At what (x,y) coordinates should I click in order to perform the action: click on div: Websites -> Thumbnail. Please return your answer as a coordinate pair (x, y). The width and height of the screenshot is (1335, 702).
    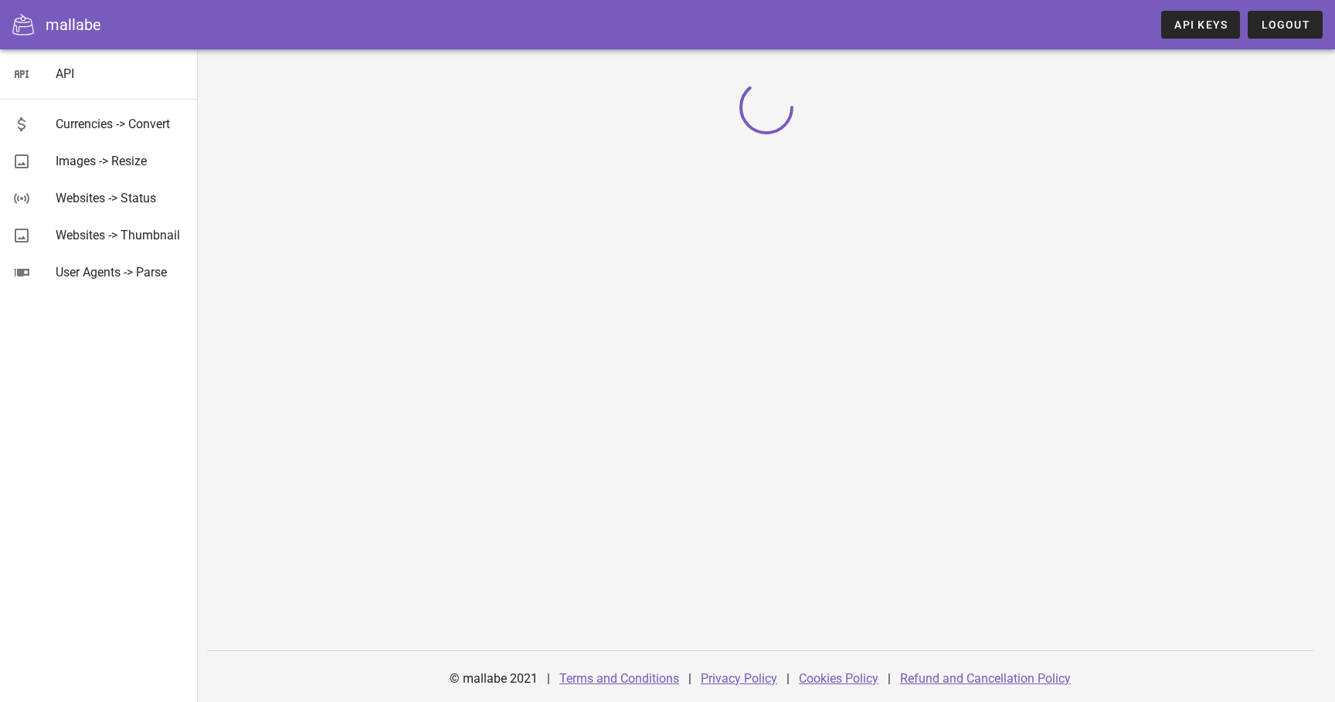
    Looking at the image, I should click on (121, 235).